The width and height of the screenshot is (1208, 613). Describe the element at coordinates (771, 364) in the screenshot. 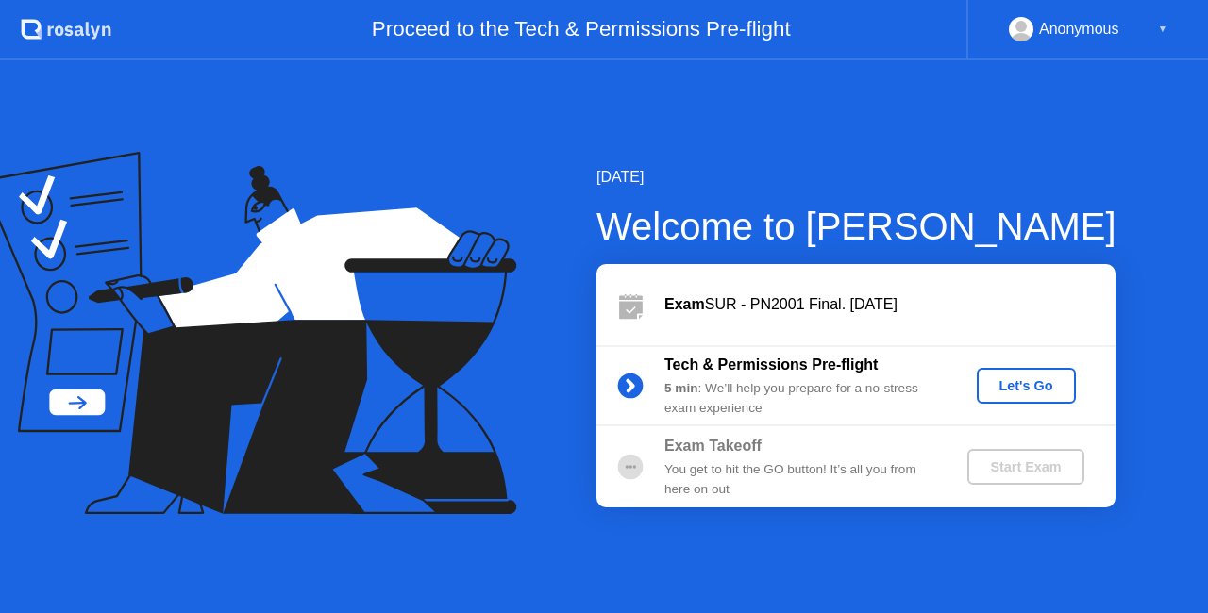

I see `b: Tech & Permissions Pre-flight` at that location.